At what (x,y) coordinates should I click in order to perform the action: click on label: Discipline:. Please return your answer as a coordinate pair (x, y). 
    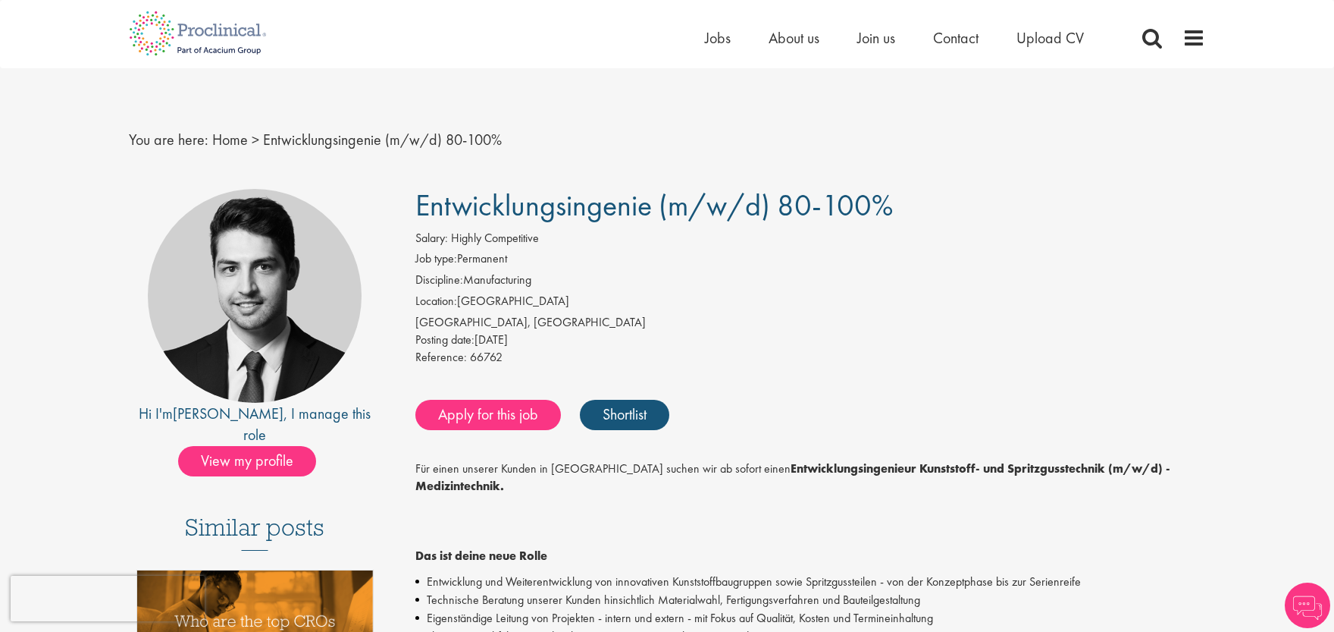
    Looking at the image, I should click on (439, 280).